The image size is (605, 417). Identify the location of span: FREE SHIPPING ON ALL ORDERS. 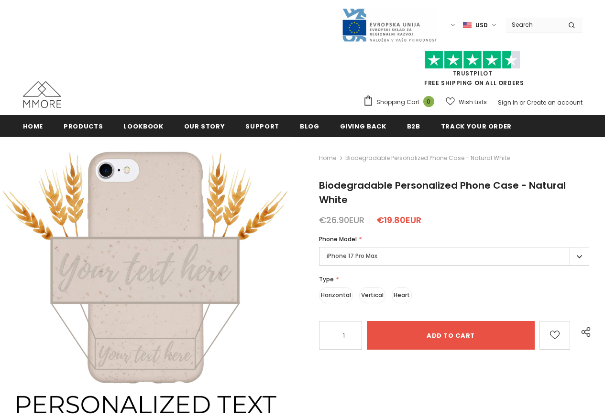
(472, 71).